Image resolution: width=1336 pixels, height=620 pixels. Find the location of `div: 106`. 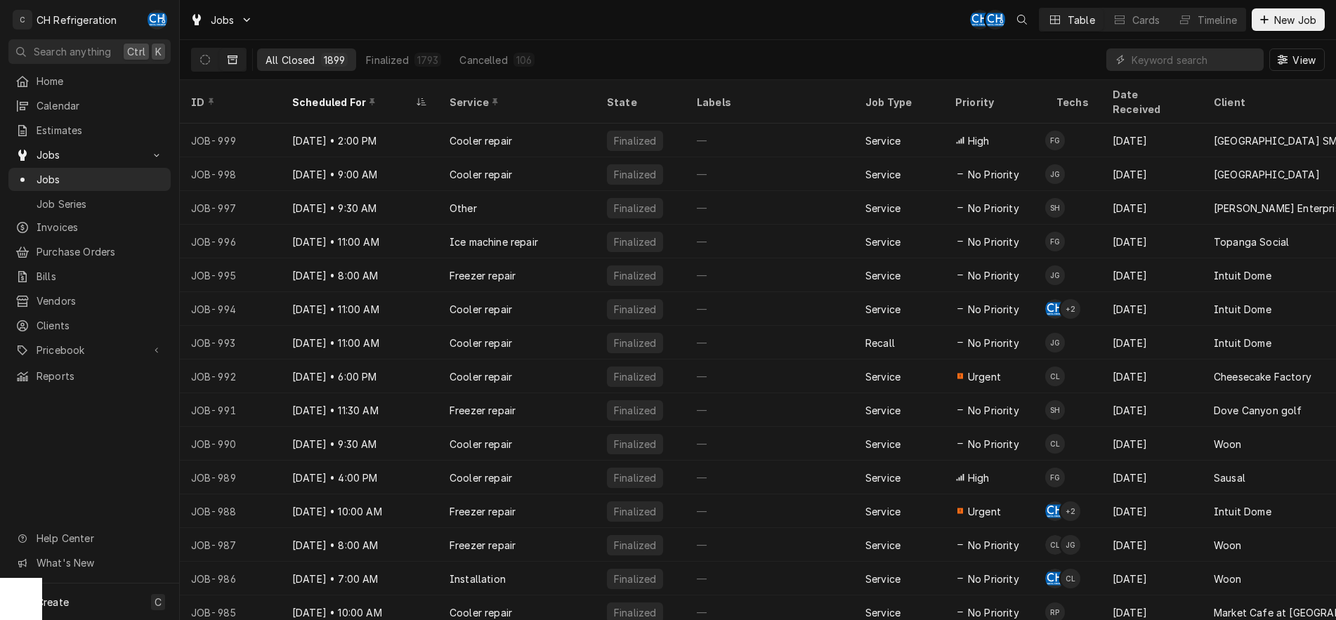

div: 106 is located at coordinates (524, 60).